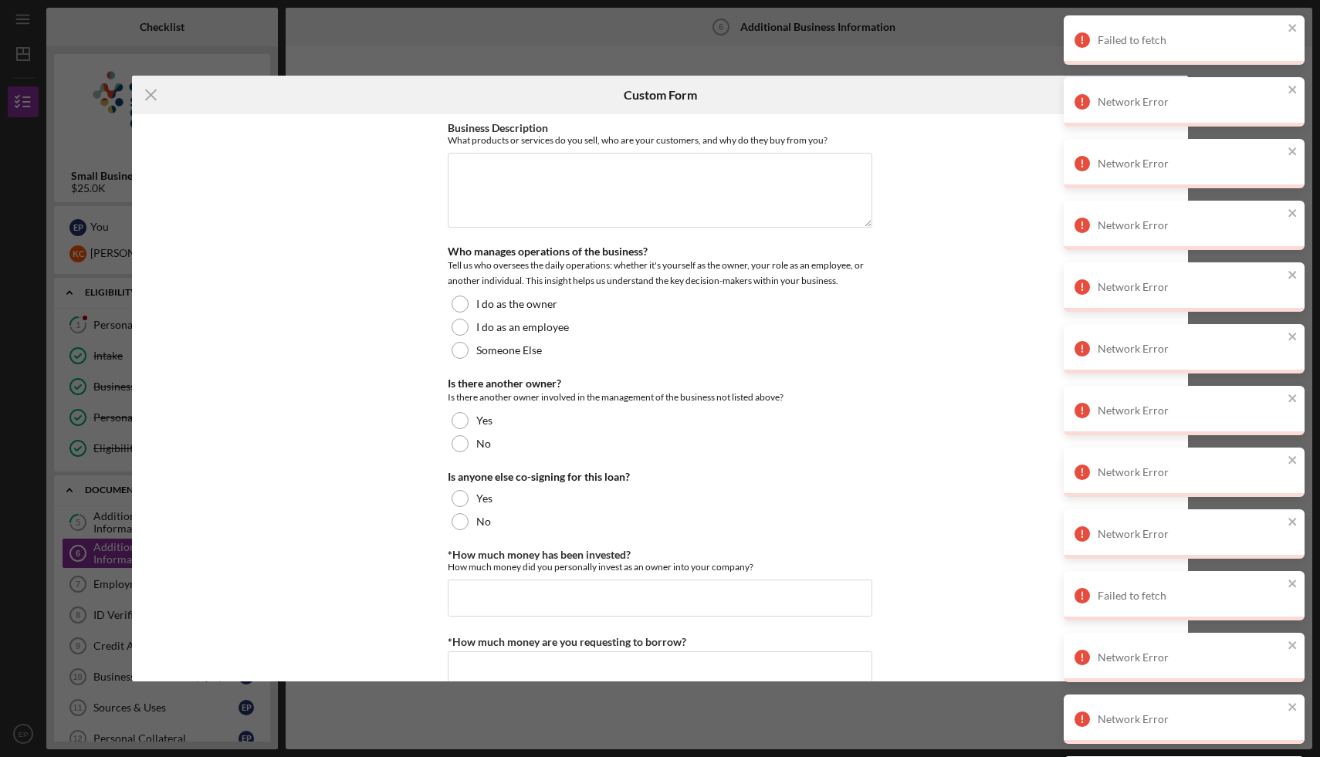 The width and height of the screenshot is (1320, 757). I want to click on div: Who manages operations of the business?, so click(660, 252).